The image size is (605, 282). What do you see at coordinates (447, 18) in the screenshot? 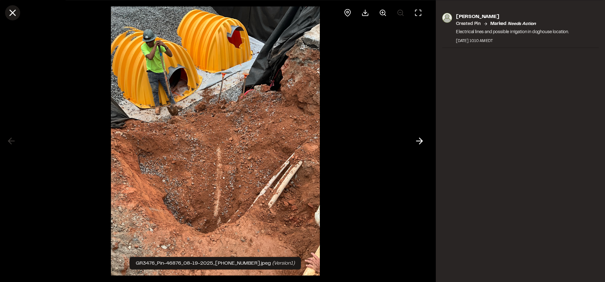
I see `img: photo` at bounding box center [447, 18].